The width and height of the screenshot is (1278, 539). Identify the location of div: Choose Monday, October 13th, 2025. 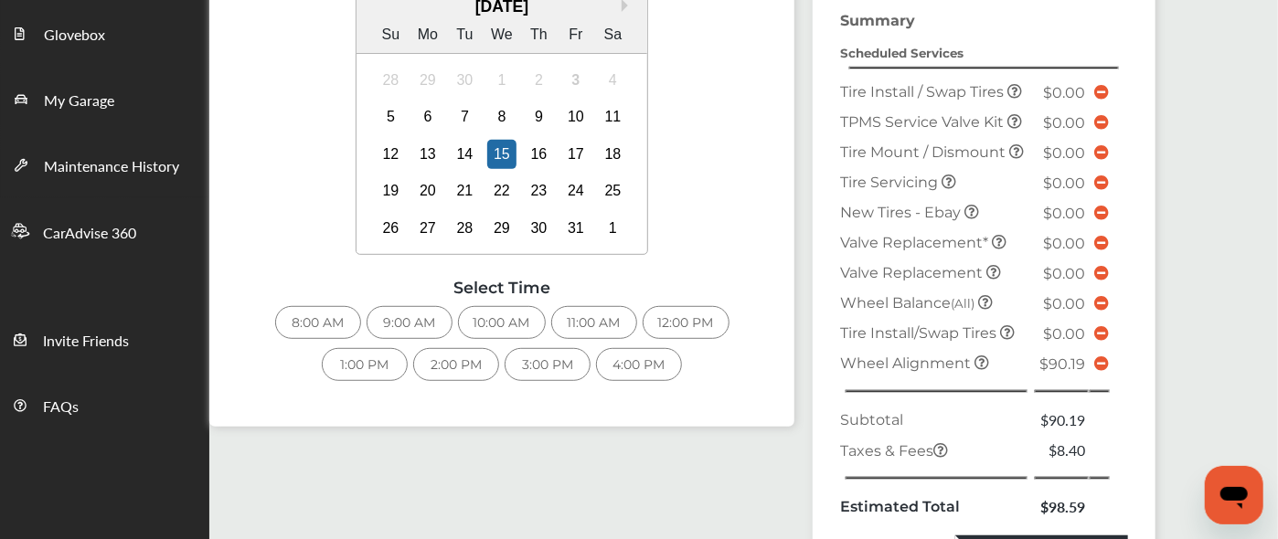
(428, 155).